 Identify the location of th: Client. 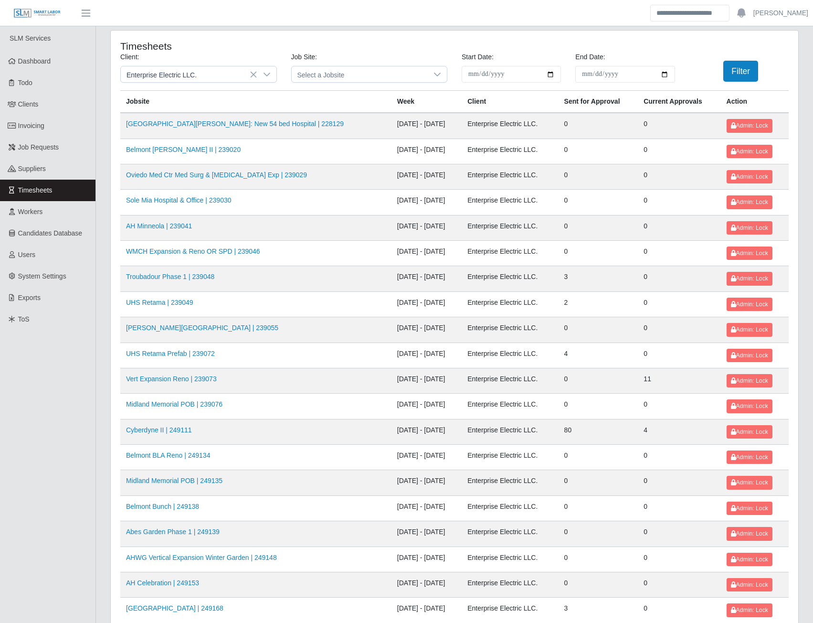
(510, 102).